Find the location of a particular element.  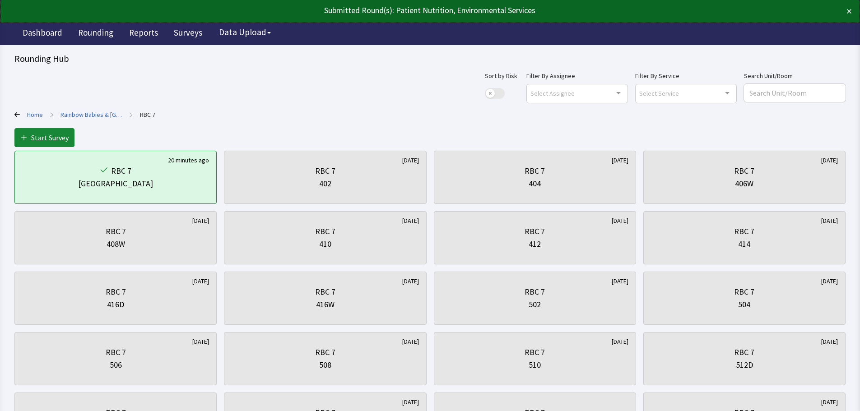

button: Data Upload is located at coordinates (245, 32).